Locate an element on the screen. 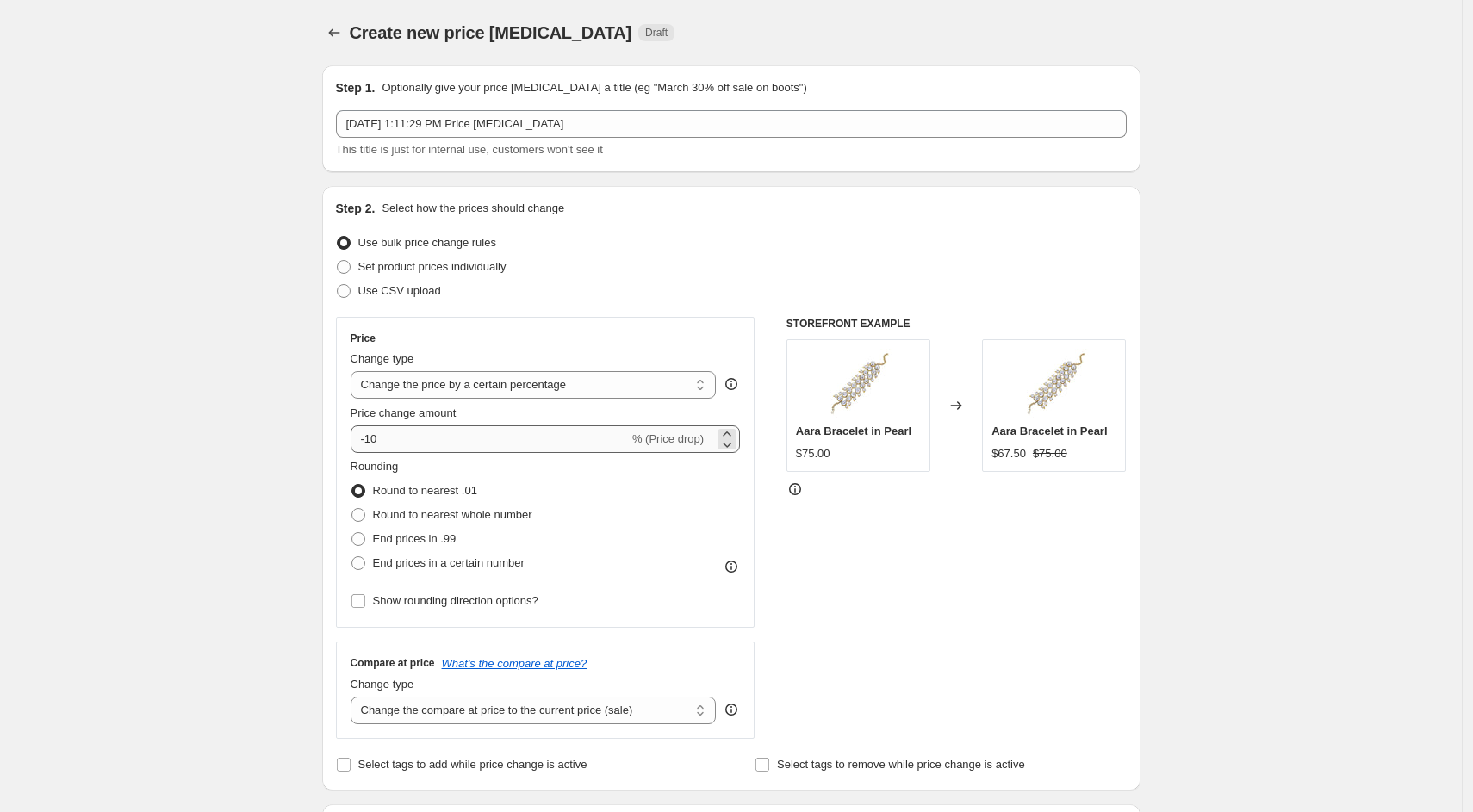 The height and width of the screenshot is (812, 1473). span: Select tags to remove while price change is active is located at coordinates (901, 764).